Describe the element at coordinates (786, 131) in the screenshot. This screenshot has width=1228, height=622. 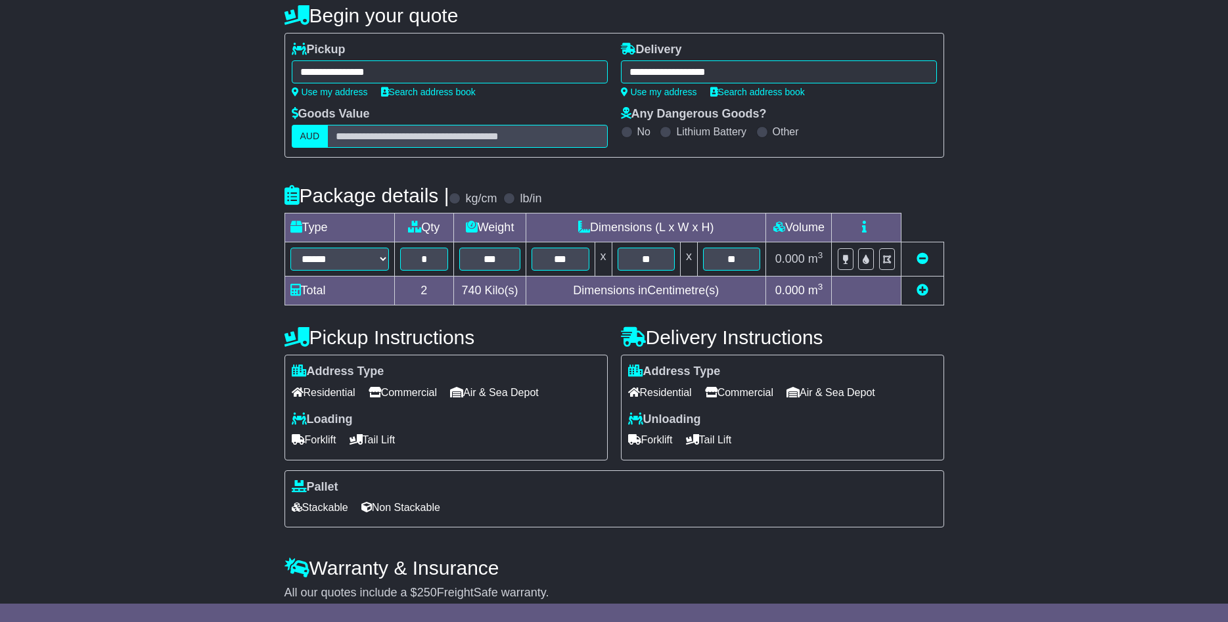
I see `label: Other` at that location.